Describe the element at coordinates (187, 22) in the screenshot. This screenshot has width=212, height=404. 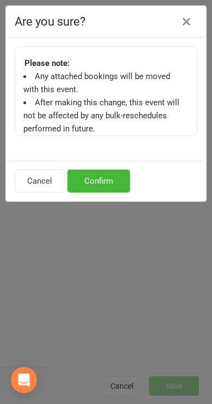
I see `button: Close` at that location.